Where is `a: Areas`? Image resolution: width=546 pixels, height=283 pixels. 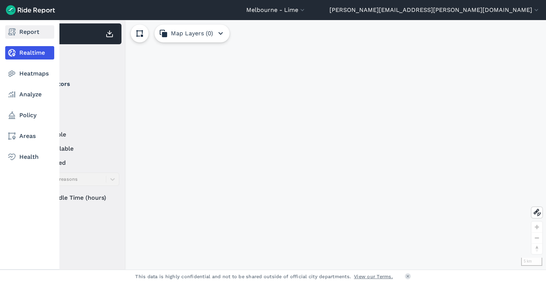
a: Areas is located at coordinates (30, 136).